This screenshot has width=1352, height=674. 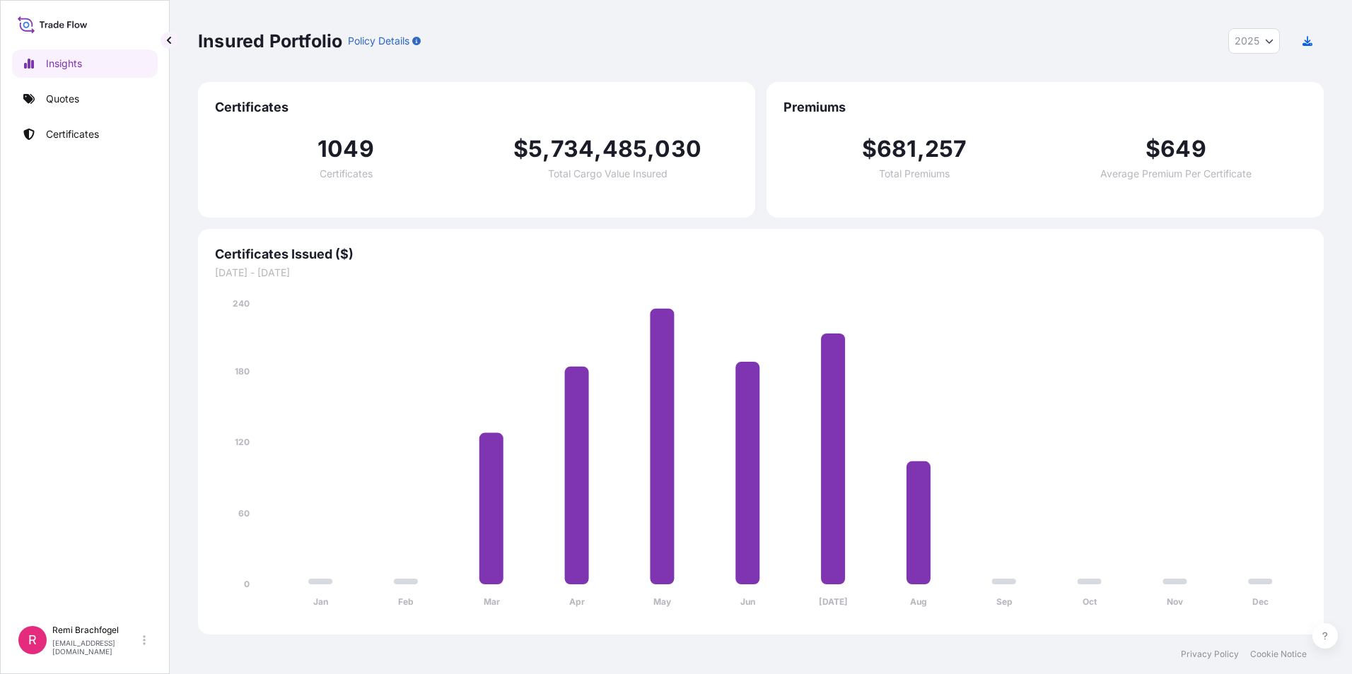 I want to click on tspan: Jan, so click(x=320, y=602).